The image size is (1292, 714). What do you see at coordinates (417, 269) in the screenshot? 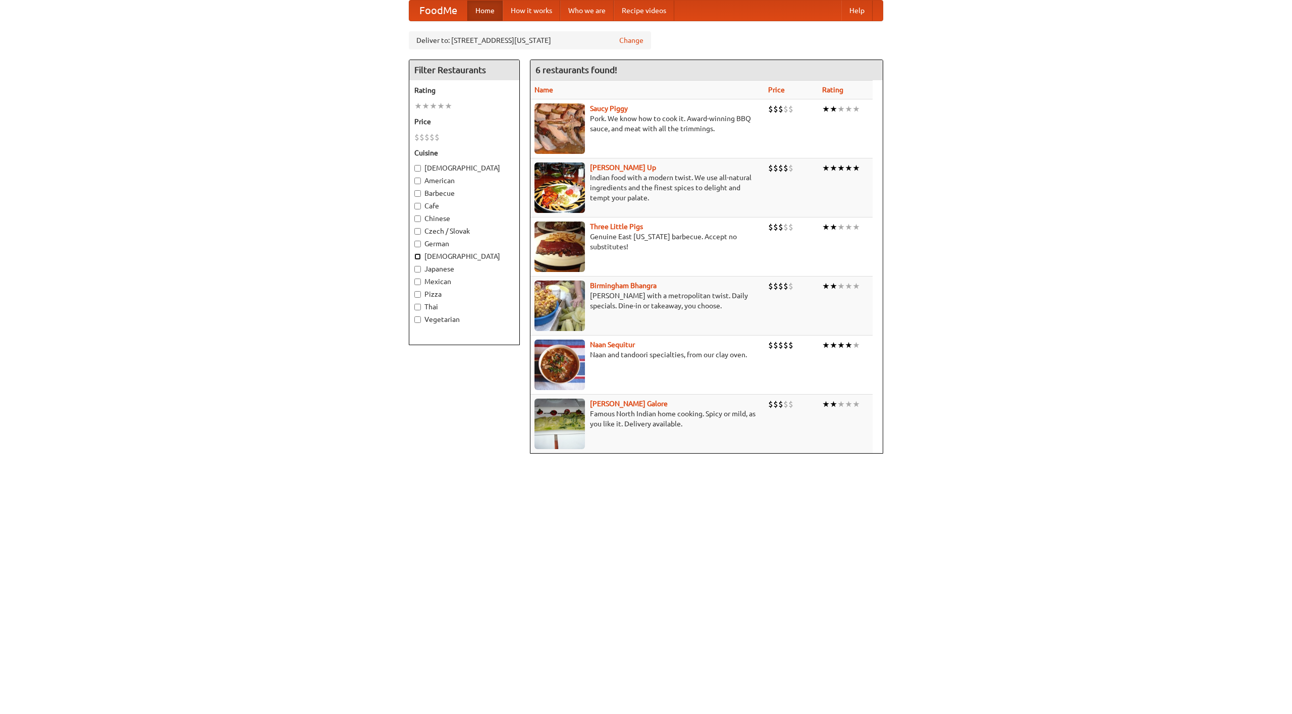
I see `input: Japanese` at bounding box center [417, 269].